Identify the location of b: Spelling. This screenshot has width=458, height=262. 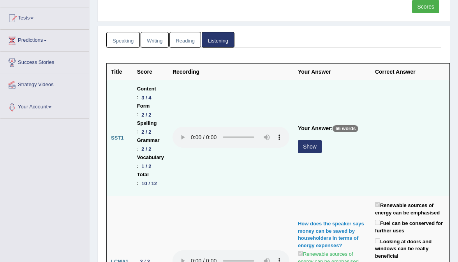
(147, 123).